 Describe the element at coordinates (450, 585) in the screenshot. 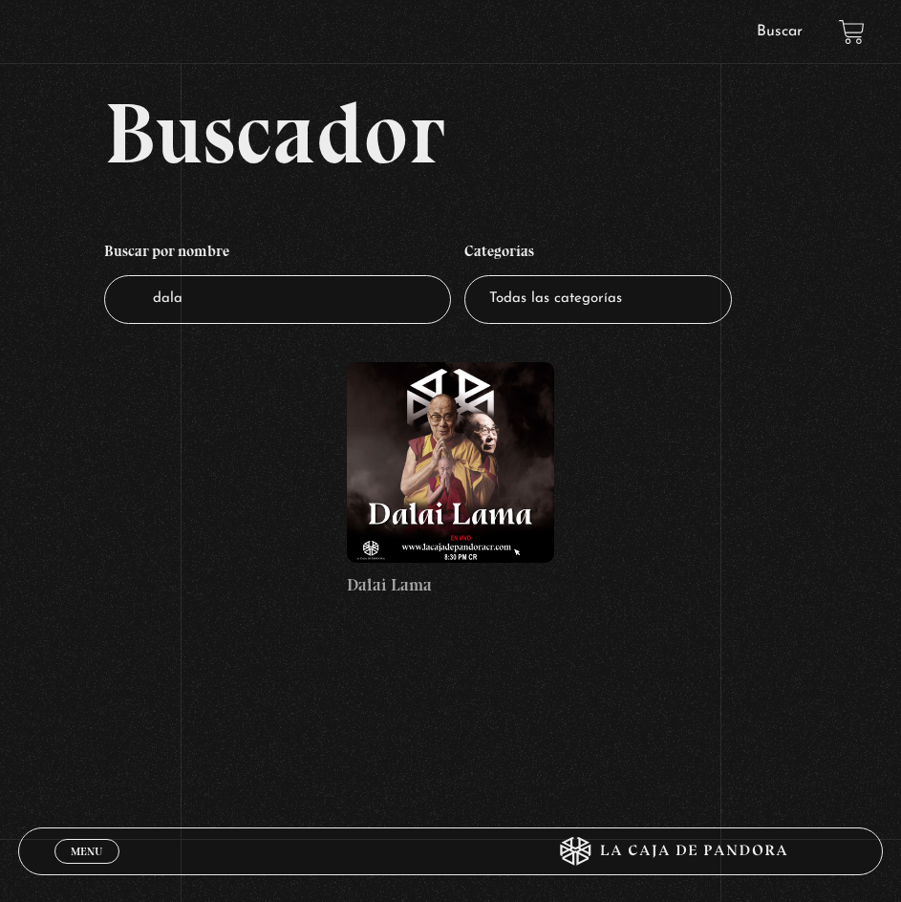

I see `h4: Dalai Lama` at that location.